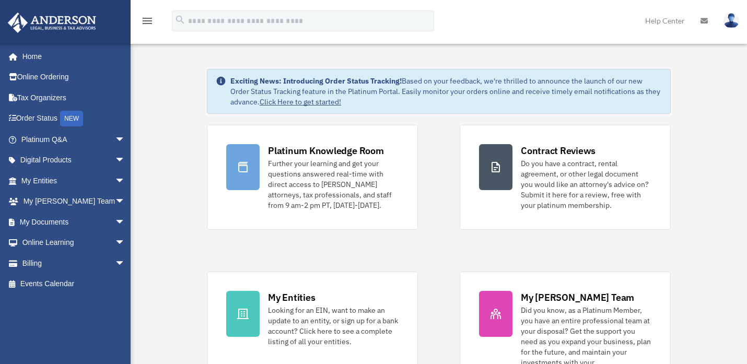  I want to click on img: Anderson Advisors Platinum Portal, so click(52, 22).